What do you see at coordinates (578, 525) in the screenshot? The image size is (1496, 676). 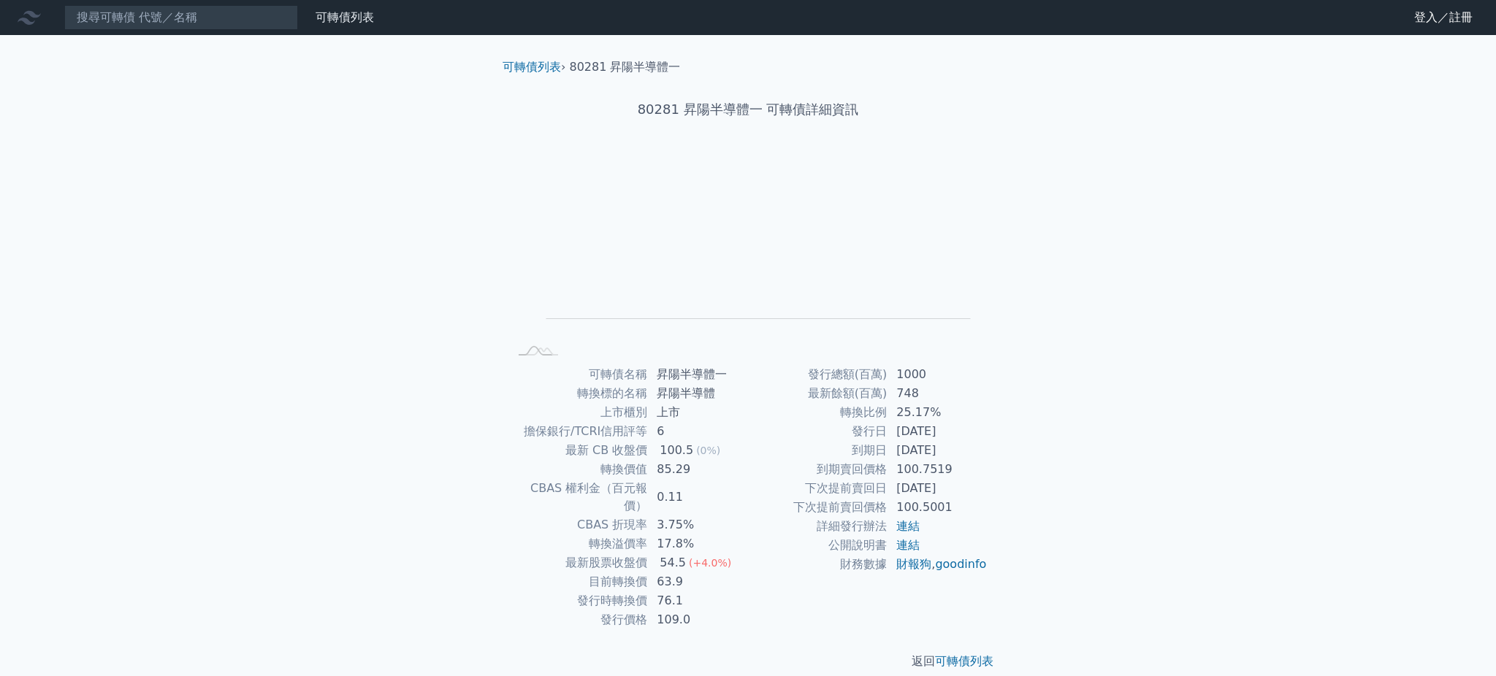 I see `td: CBAS 折現率` at bounding box center [578, 525].